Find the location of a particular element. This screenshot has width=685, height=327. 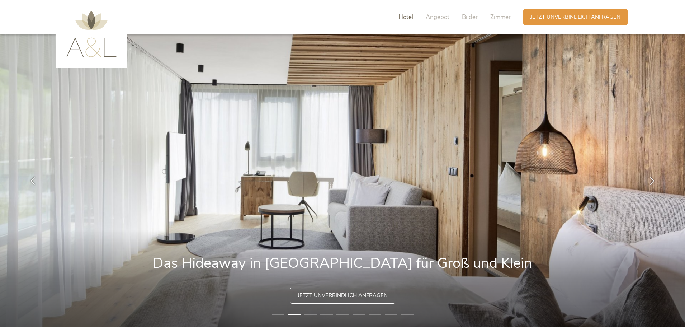

span: Angebot is located at coordinates (438, 17).